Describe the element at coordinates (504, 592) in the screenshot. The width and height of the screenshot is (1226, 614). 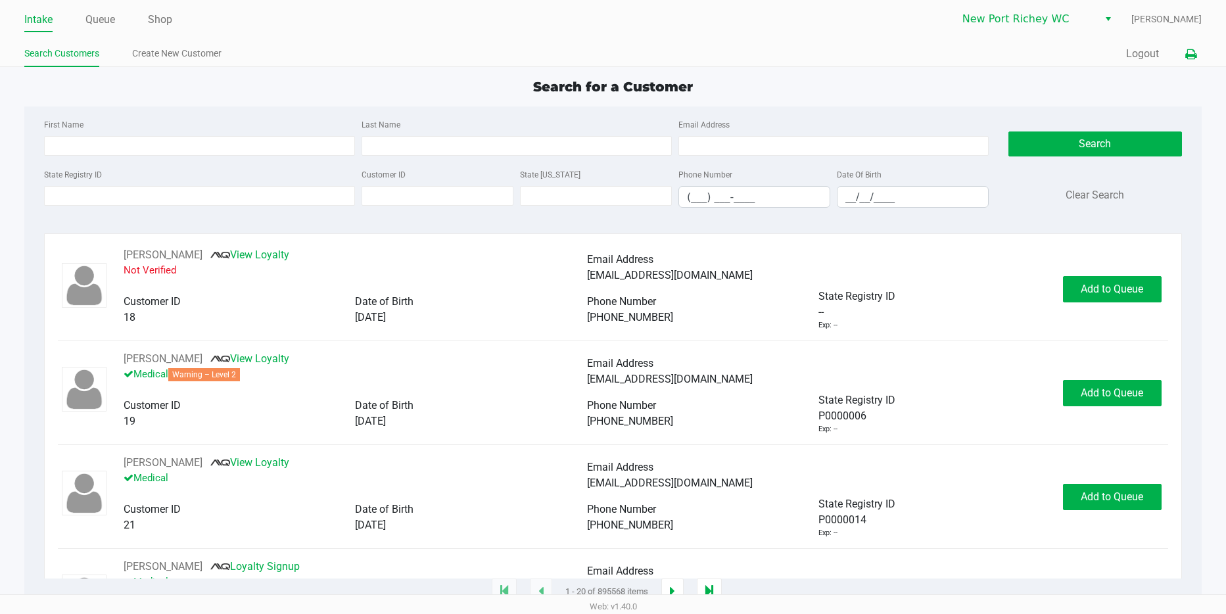
I see `app-submit-button: Move to first page` at that location.